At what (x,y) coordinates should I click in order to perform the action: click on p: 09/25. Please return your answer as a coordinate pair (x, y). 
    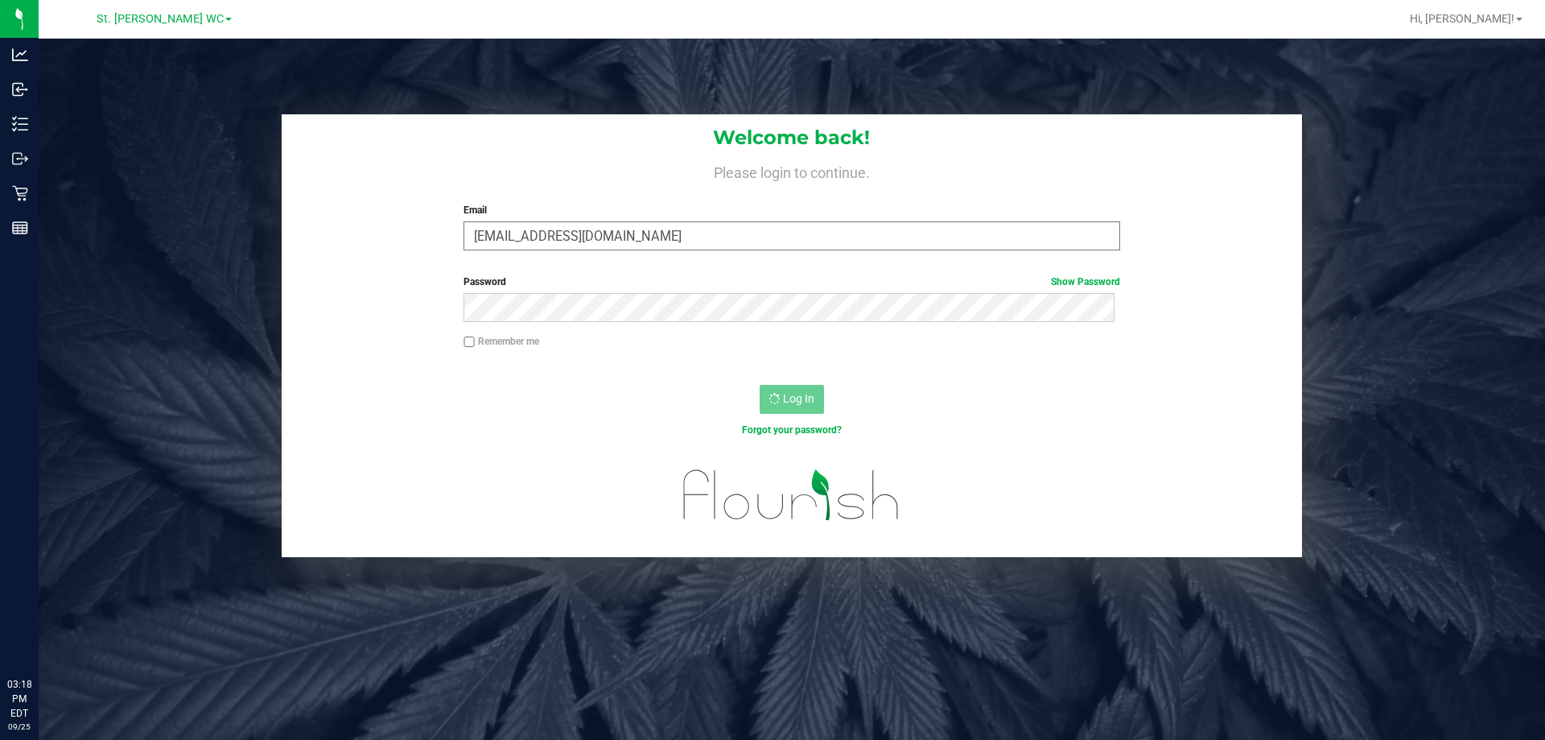
    Looking at the image, I should click on (19, 726).